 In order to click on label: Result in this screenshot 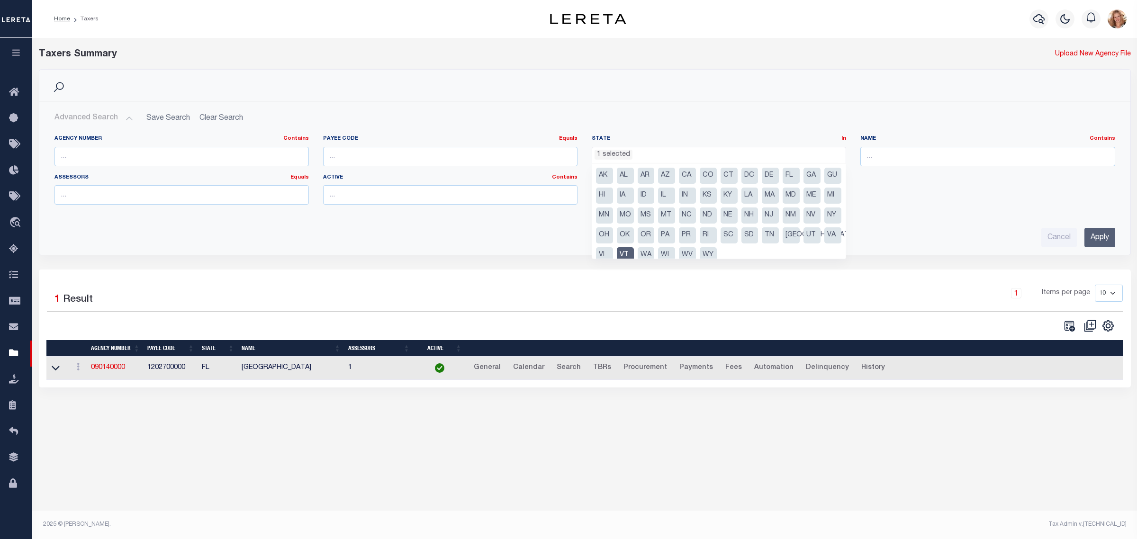, I will do `click(78, 300)`.